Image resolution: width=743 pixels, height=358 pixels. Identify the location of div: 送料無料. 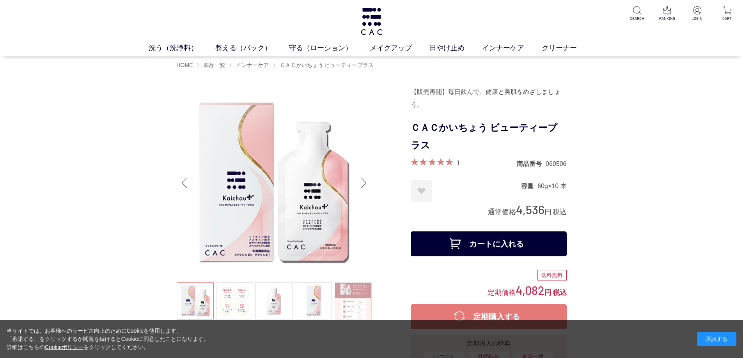
(552, 276).